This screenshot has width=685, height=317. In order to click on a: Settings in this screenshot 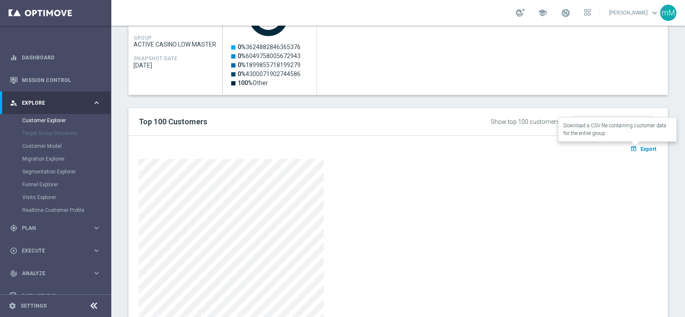, I will do `click(33, 306)`.